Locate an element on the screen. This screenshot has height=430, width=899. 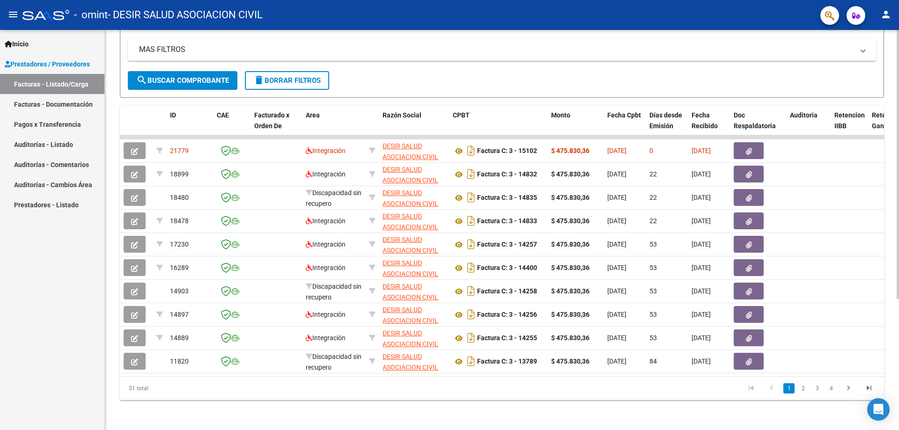
span: Razón Social is located at coordinates (402, 115).